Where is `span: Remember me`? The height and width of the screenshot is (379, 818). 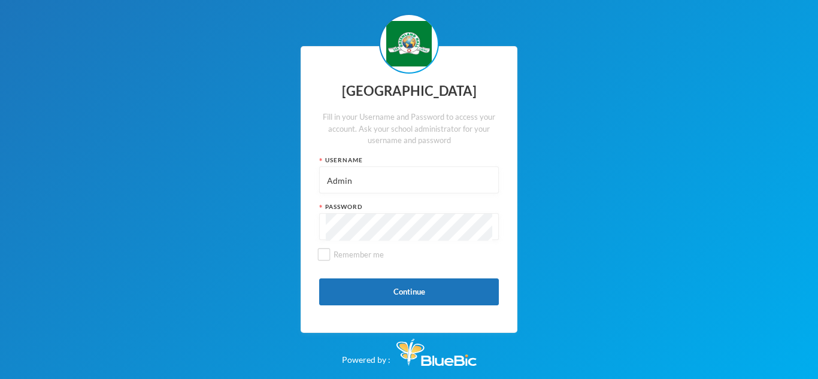 span: Remember me is located at coordinates (359, 254).